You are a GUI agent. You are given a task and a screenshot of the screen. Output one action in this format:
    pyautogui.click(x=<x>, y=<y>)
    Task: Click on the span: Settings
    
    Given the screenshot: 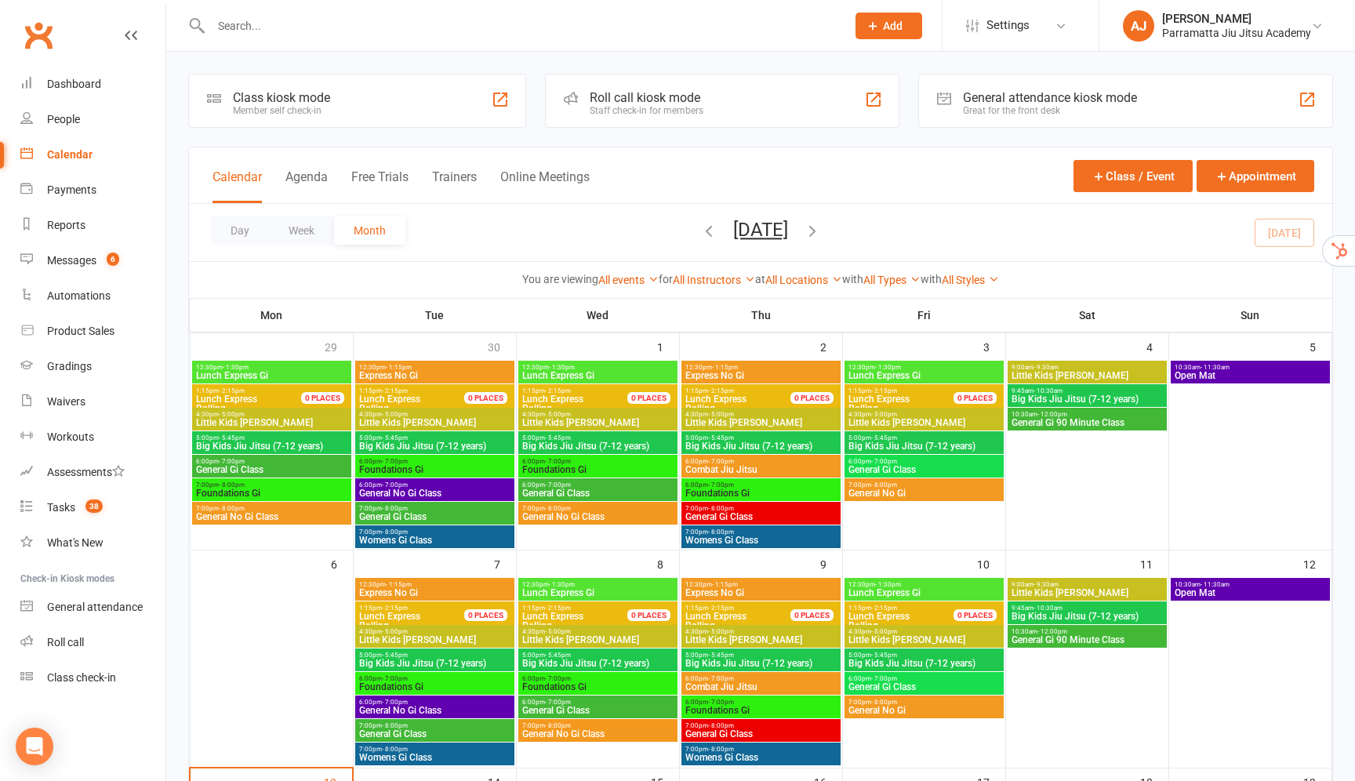 What is the action you would take?
    pyautogui.click(x=1008, y=25)
    